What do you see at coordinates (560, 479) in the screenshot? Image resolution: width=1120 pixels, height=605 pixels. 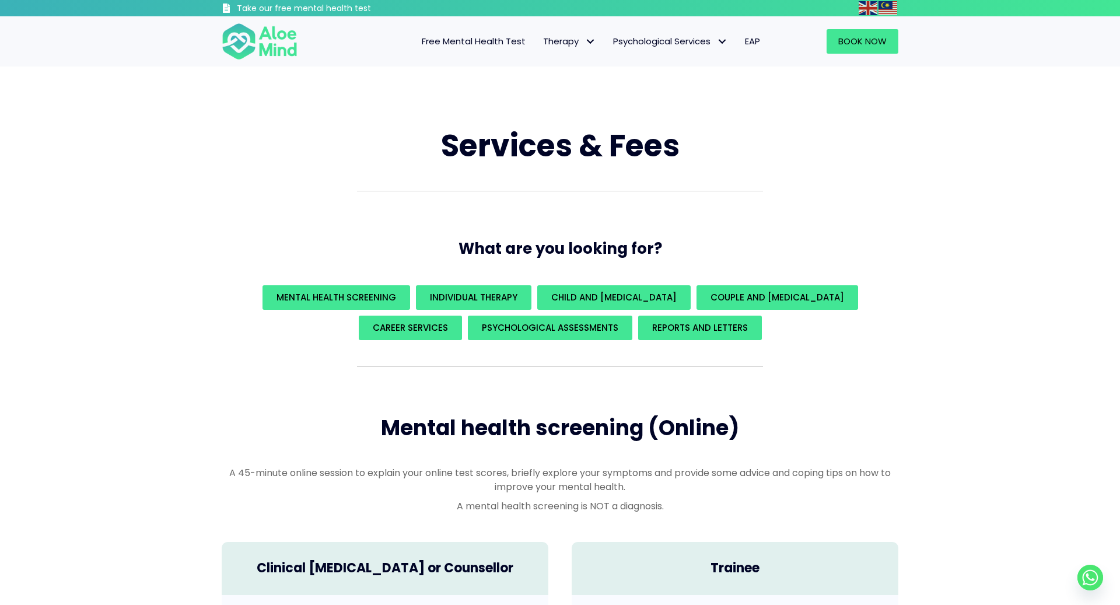 I see `p: A 45-minute online session to explain your online test scores, briefly explore your symptoms and ...` at bounding box center [560, 479].